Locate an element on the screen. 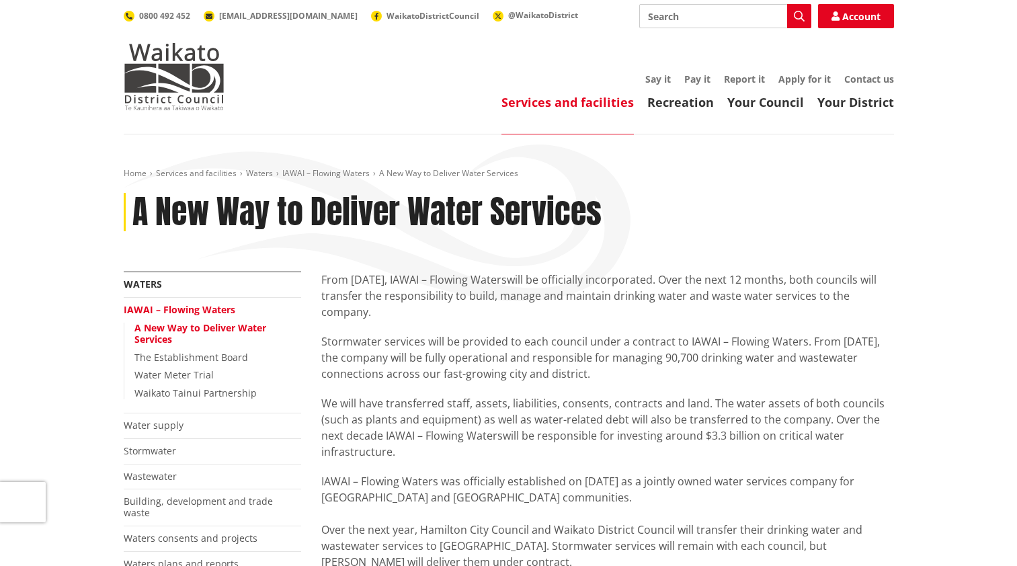 Image resolution: width=1017 pixels, height=566 pixels. nav: breadcrumb is located at coordinates (509, 173).